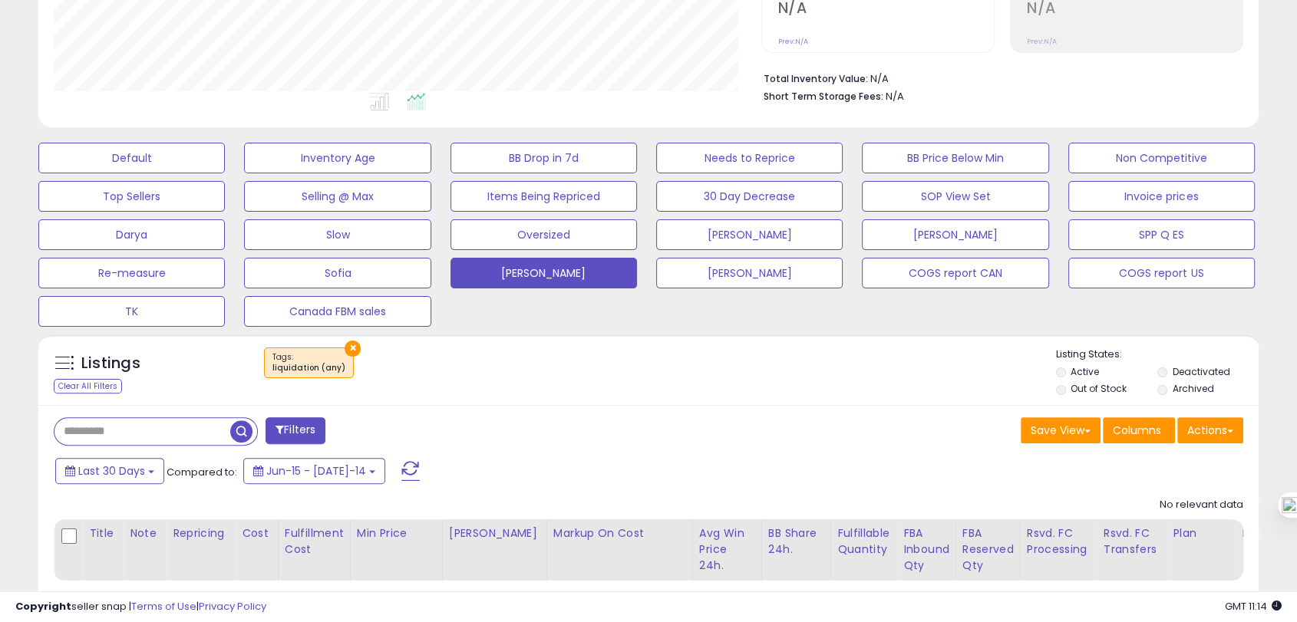 This screenshot has width=1297, height=622. Describe the element at coordinates (337, 273) in the screenshot. I see `button: Sofia` at that location.